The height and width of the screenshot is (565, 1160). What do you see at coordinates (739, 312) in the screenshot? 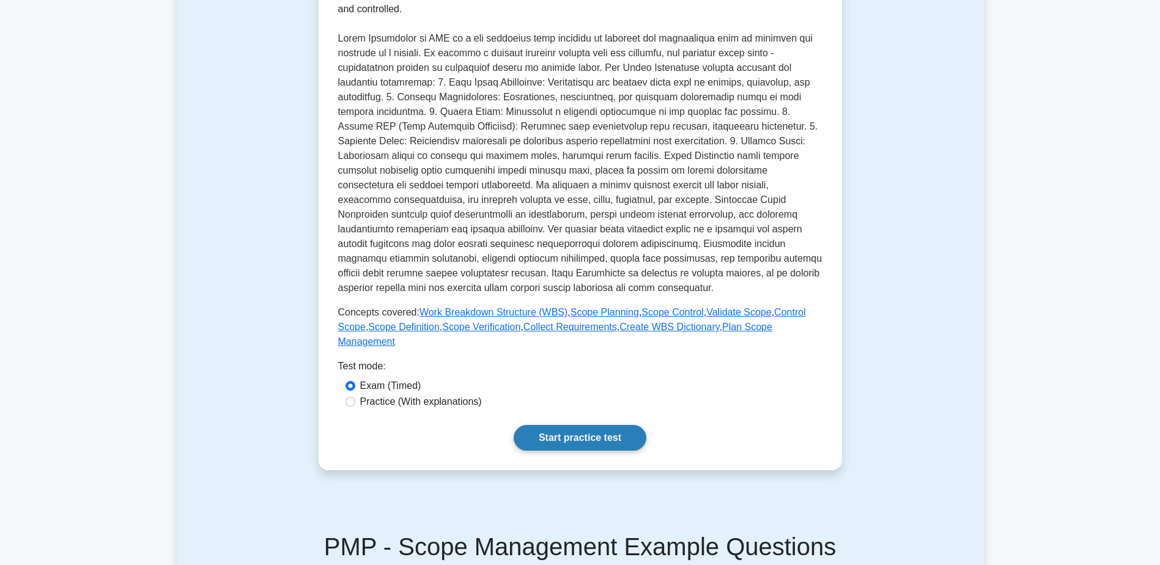
I see `a: Validate Scope` at bounding box center [739, 312].